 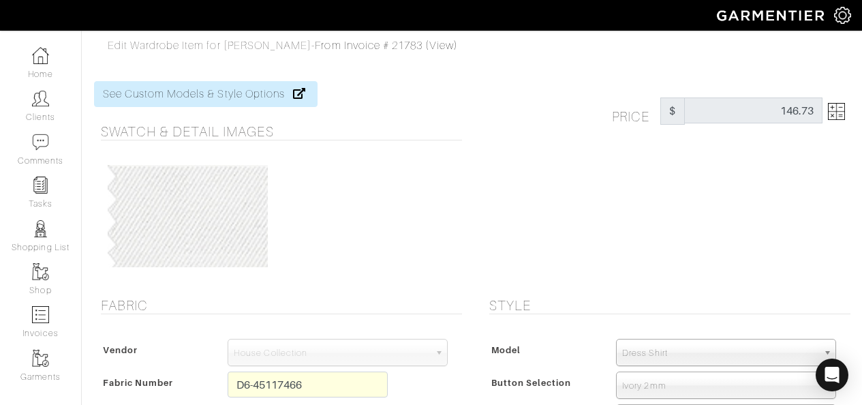 What do you see at coordinates (386, 46) in the screenshot?
I see `a: From Invoice # 21783 (View)` at bounding box center [386, 46].